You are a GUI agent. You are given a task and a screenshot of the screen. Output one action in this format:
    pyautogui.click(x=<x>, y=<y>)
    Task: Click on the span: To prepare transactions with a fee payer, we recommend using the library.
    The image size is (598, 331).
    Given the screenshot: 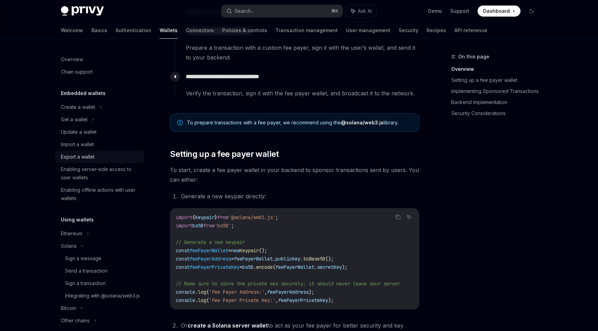 What is the action you would take?
    pyautogui.click(x=299, y=123)
    